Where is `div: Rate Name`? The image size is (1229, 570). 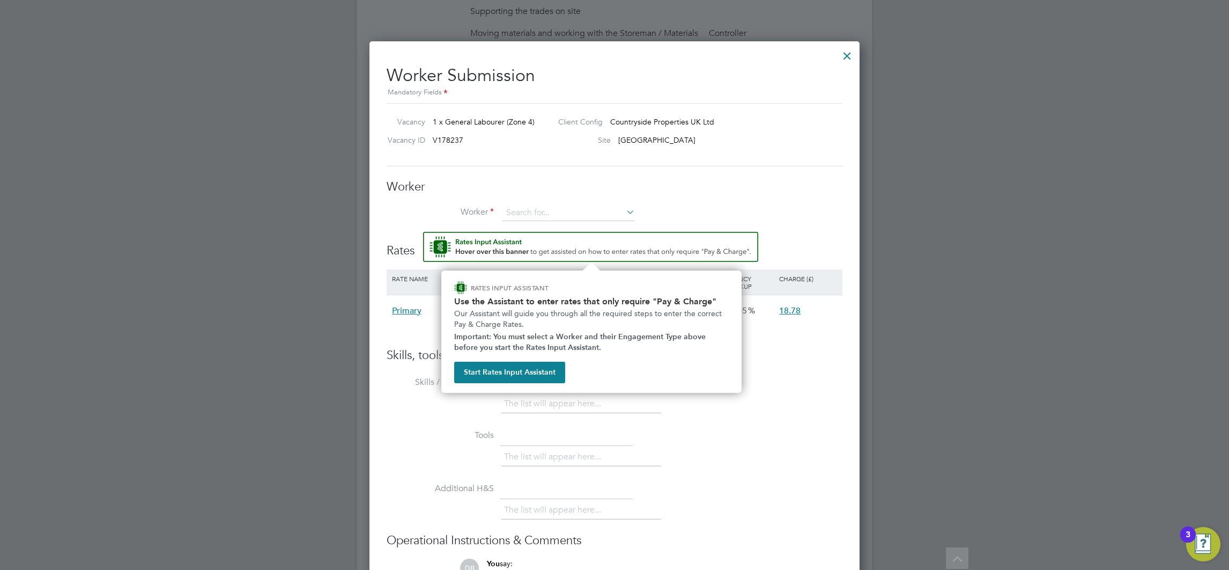
div: Rate Name is located at coordinates (435, 278).